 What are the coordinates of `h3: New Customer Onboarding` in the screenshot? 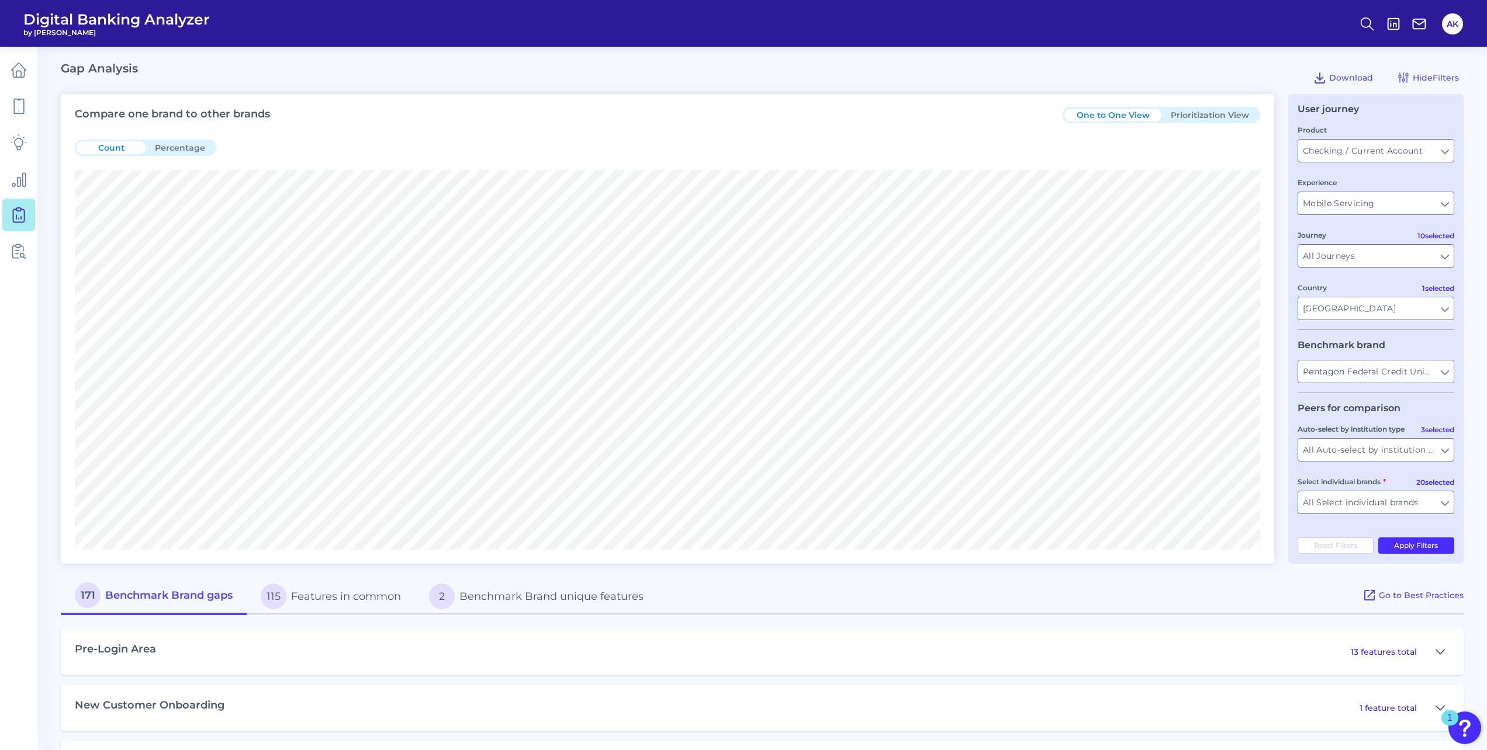 It's located at (150, 706).